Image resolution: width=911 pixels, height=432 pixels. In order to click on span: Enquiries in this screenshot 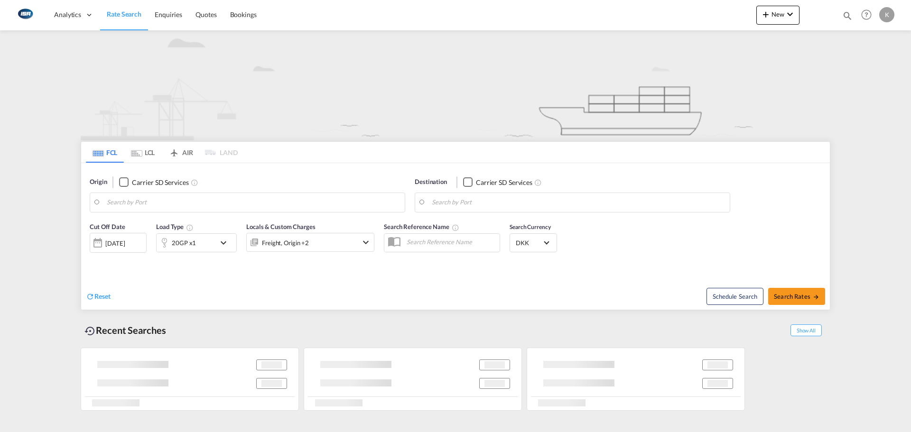, I will do `click(169, 14)`.